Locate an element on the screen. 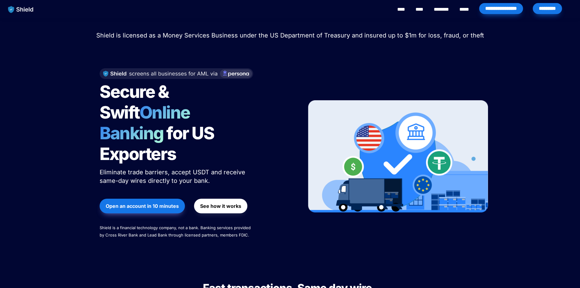 This screenshot has width=580, height=288. strong: See how it works is located at coordinates (221, 206).